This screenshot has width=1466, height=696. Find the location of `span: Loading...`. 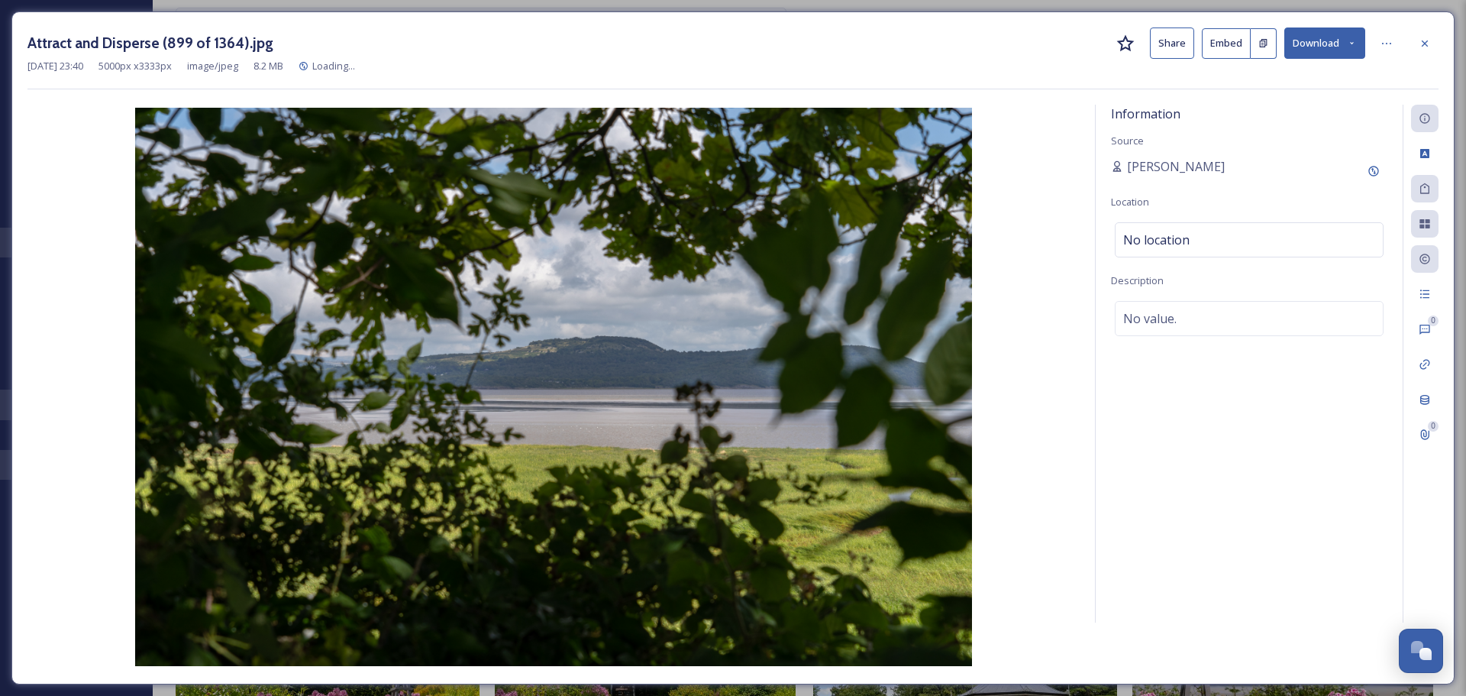

span: Loading... is located at coordinates (334, 66).